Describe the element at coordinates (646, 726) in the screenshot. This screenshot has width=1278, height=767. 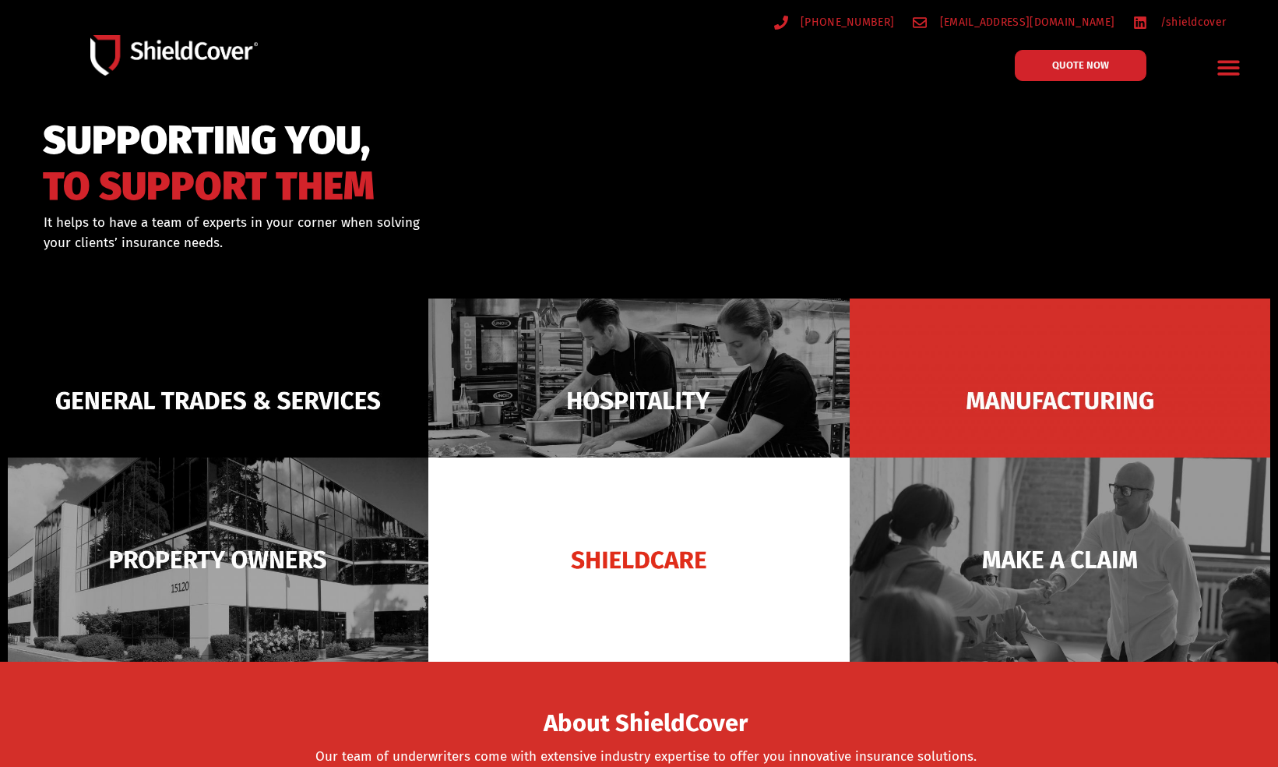
I see `a: About ShieldCover` at that location.